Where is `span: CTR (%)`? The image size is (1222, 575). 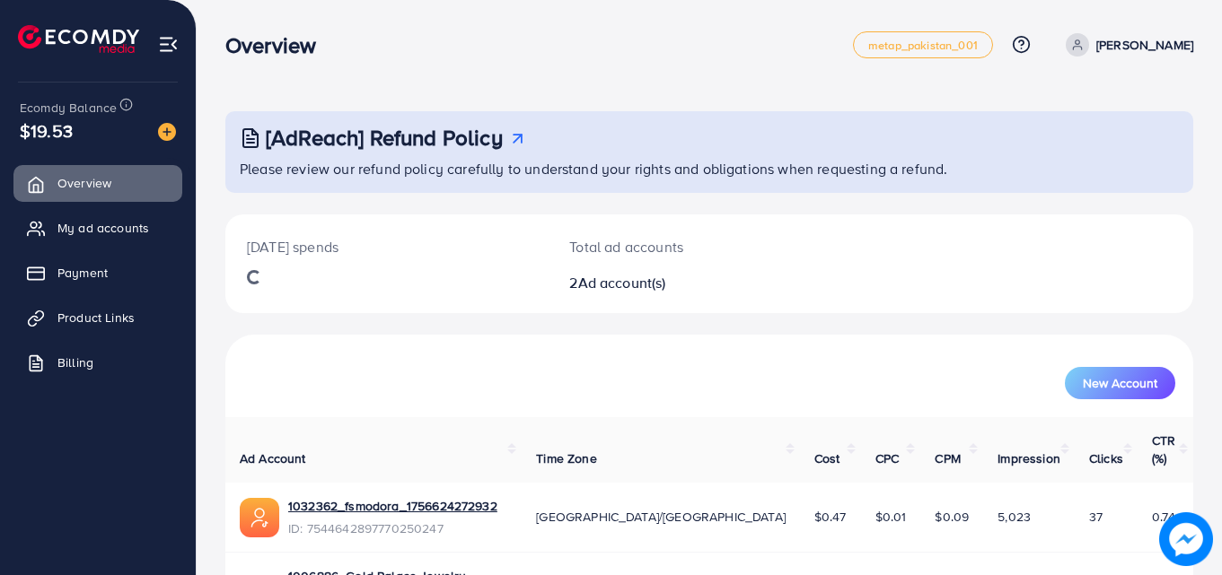
span: CTR (%) is located at coordinates (1163, 450).